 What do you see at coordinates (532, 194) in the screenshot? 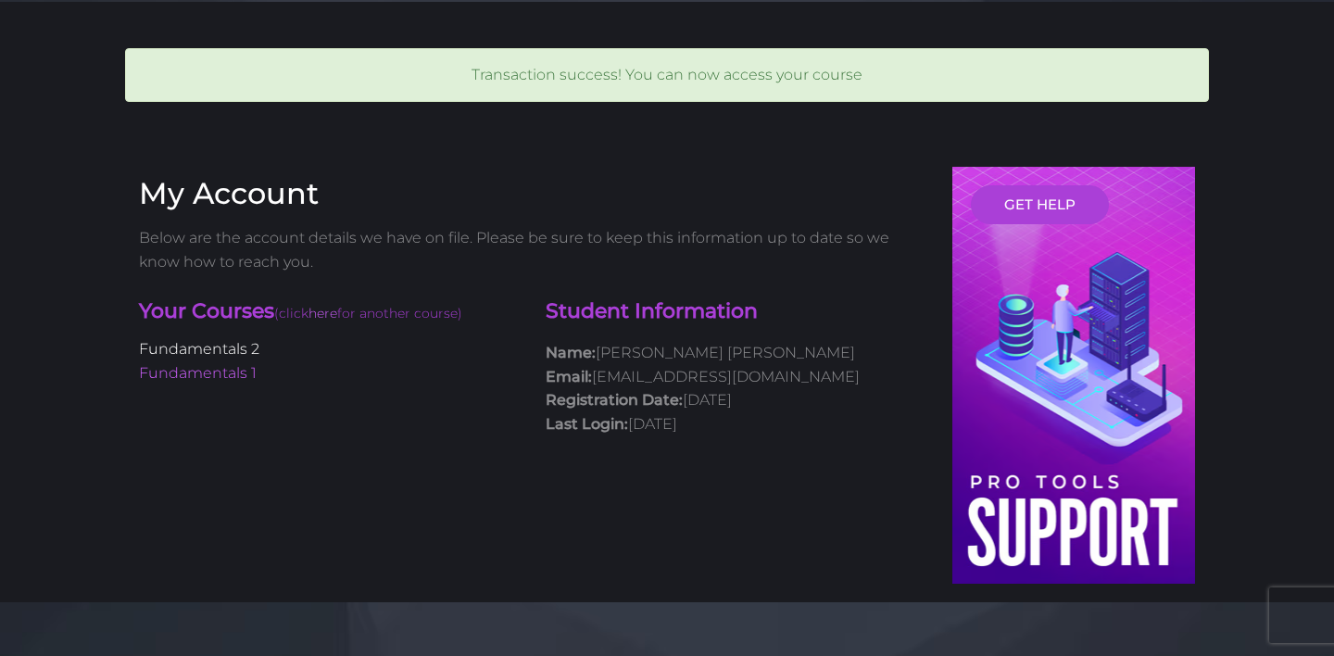
I see `h3: My Account` at bounding box center [532, 194].